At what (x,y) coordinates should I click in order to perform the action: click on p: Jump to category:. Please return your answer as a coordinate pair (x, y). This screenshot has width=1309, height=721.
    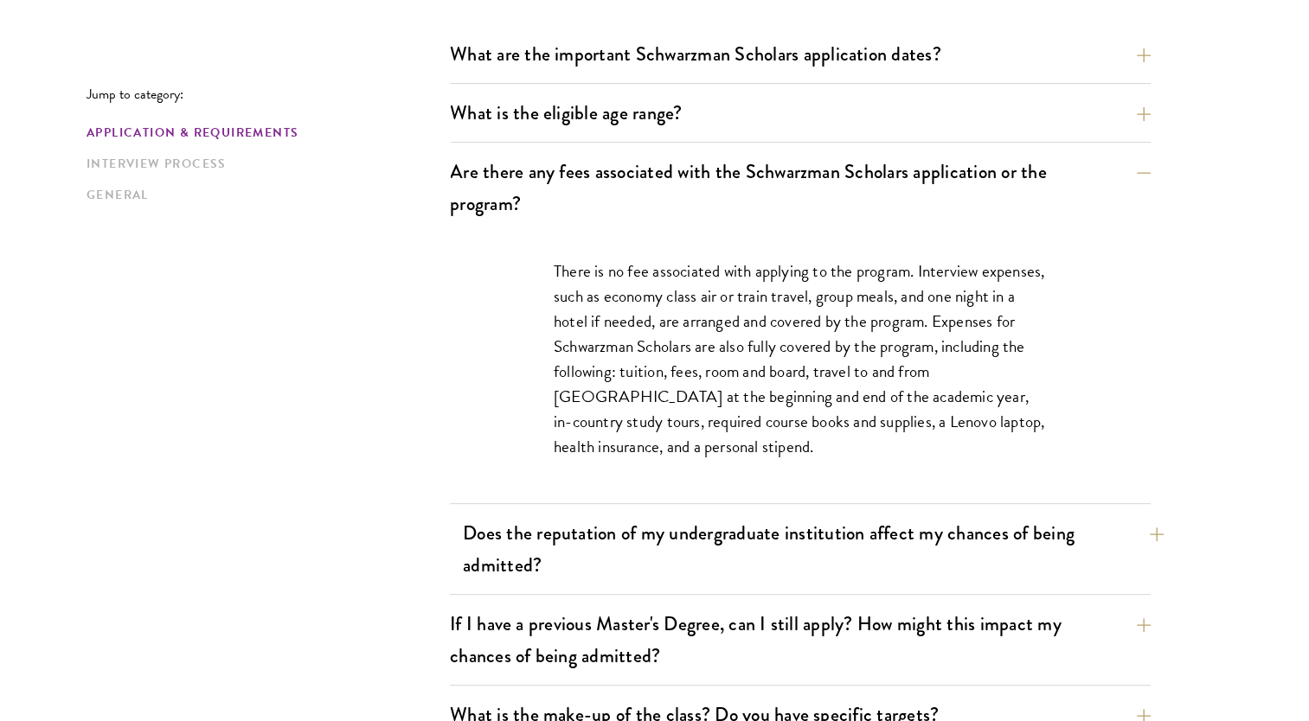
    Looking at the image, I should click on (268, 94).